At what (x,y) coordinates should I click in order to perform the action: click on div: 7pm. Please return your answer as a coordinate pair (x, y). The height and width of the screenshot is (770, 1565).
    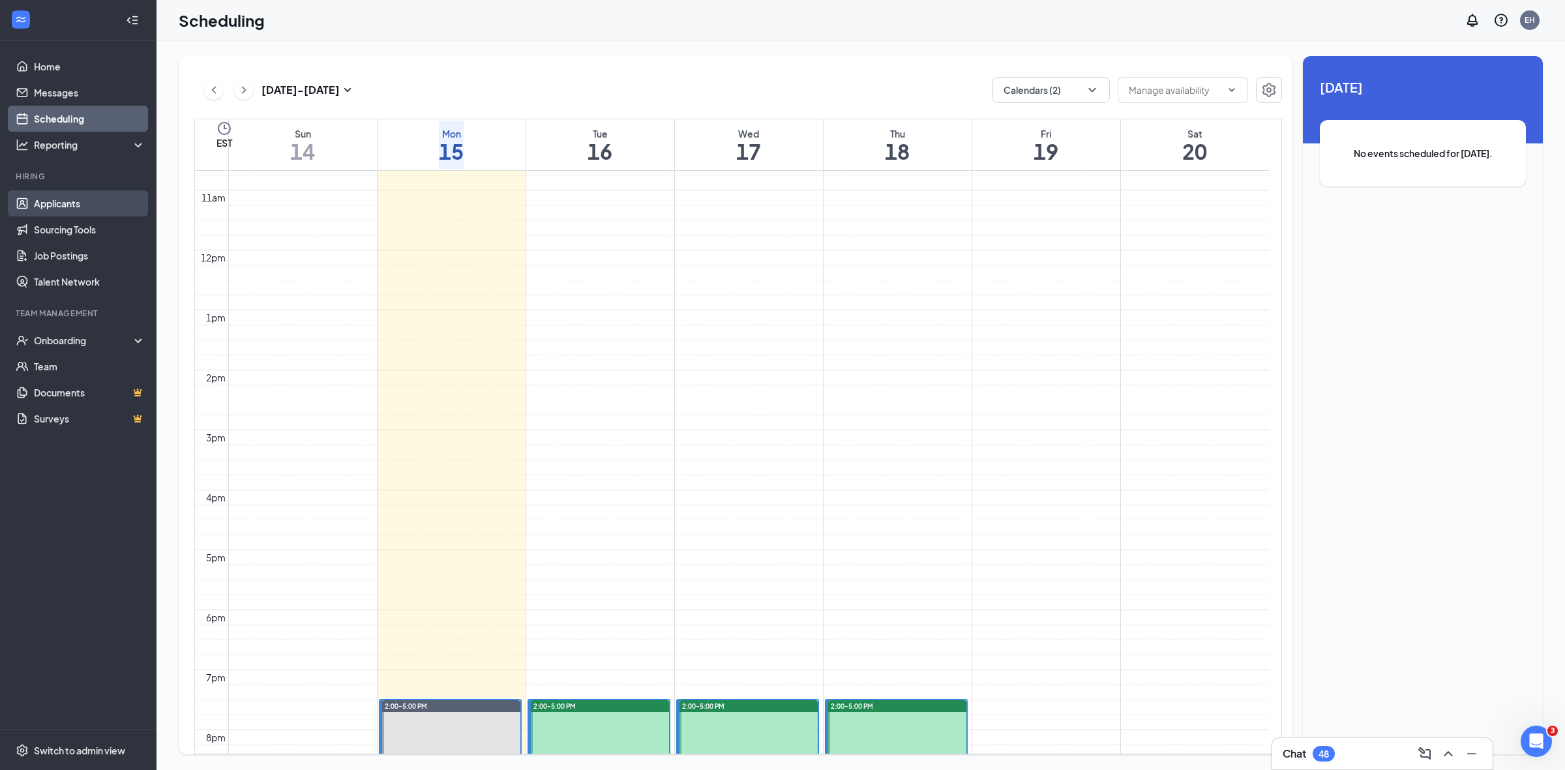
    Looking at the image, I should click on (216, 677).